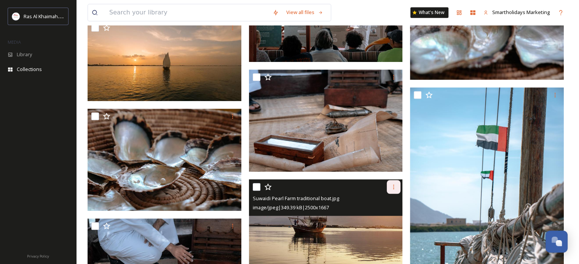 The image size is (579, 264). Describe the element at coordinates (77, 16) in the screenshot. I see `span: Ras Al Khaimah Tourism Development Authority` at that location.